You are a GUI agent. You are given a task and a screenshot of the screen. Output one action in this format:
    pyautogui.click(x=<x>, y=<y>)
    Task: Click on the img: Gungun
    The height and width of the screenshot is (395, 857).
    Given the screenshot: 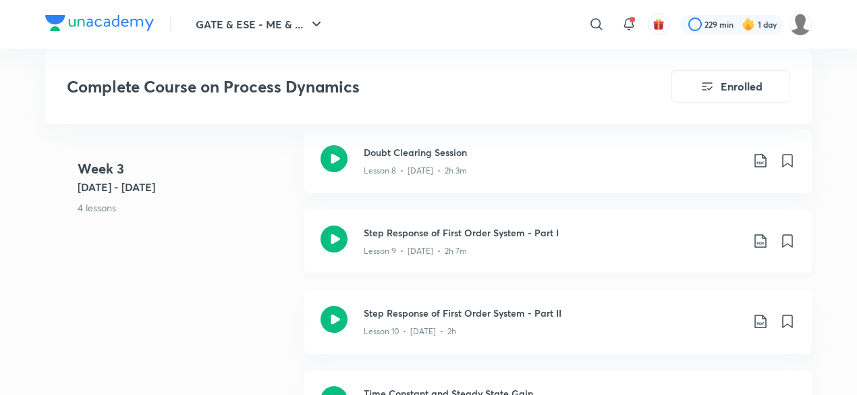 What is the action you would take?
    pyautogui.click(x=800, y=24)
    